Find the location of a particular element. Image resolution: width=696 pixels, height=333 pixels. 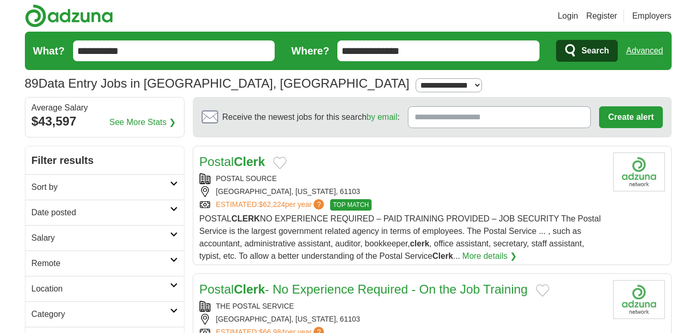

label: What? is located at coordinates (49, 51).